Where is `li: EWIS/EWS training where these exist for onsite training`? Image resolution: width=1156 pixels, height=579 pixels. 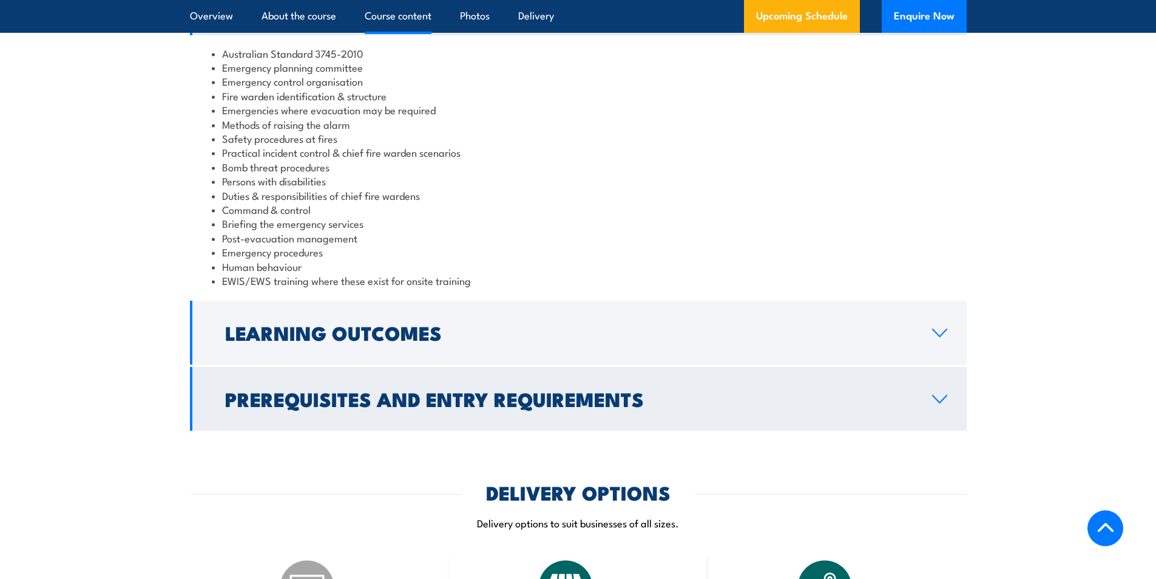
li: EWIS/EWS training where these exist for onsite training is located at coordinates (579, 280).